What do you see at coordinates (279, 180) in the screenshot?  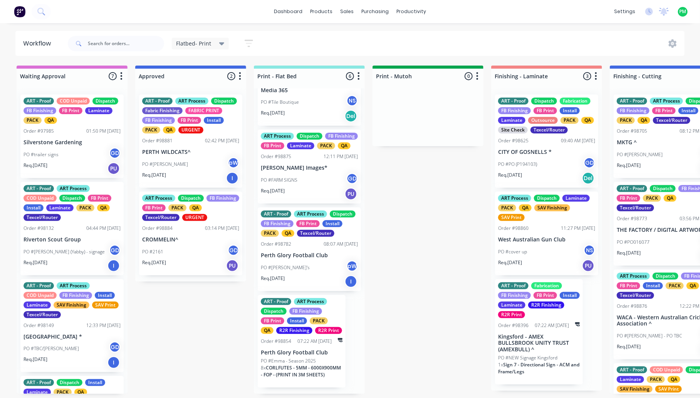 I see `p: PO #FARM SIGNS` at bounding box center [279, 180].